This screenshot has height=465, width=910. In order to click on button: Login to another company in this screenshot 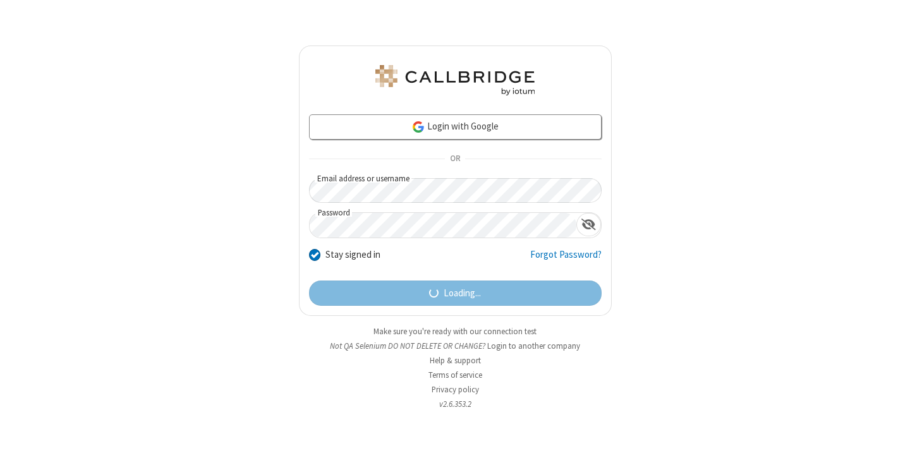, I will do `click(534, 346)`.